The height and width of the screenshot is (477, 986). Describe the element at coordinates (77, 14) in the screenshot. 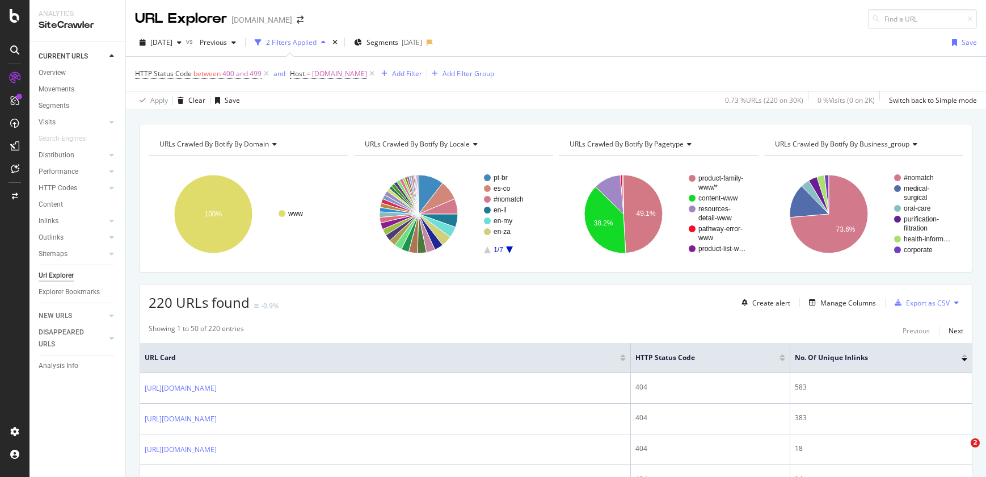

I see `div: Analytics` at that location.